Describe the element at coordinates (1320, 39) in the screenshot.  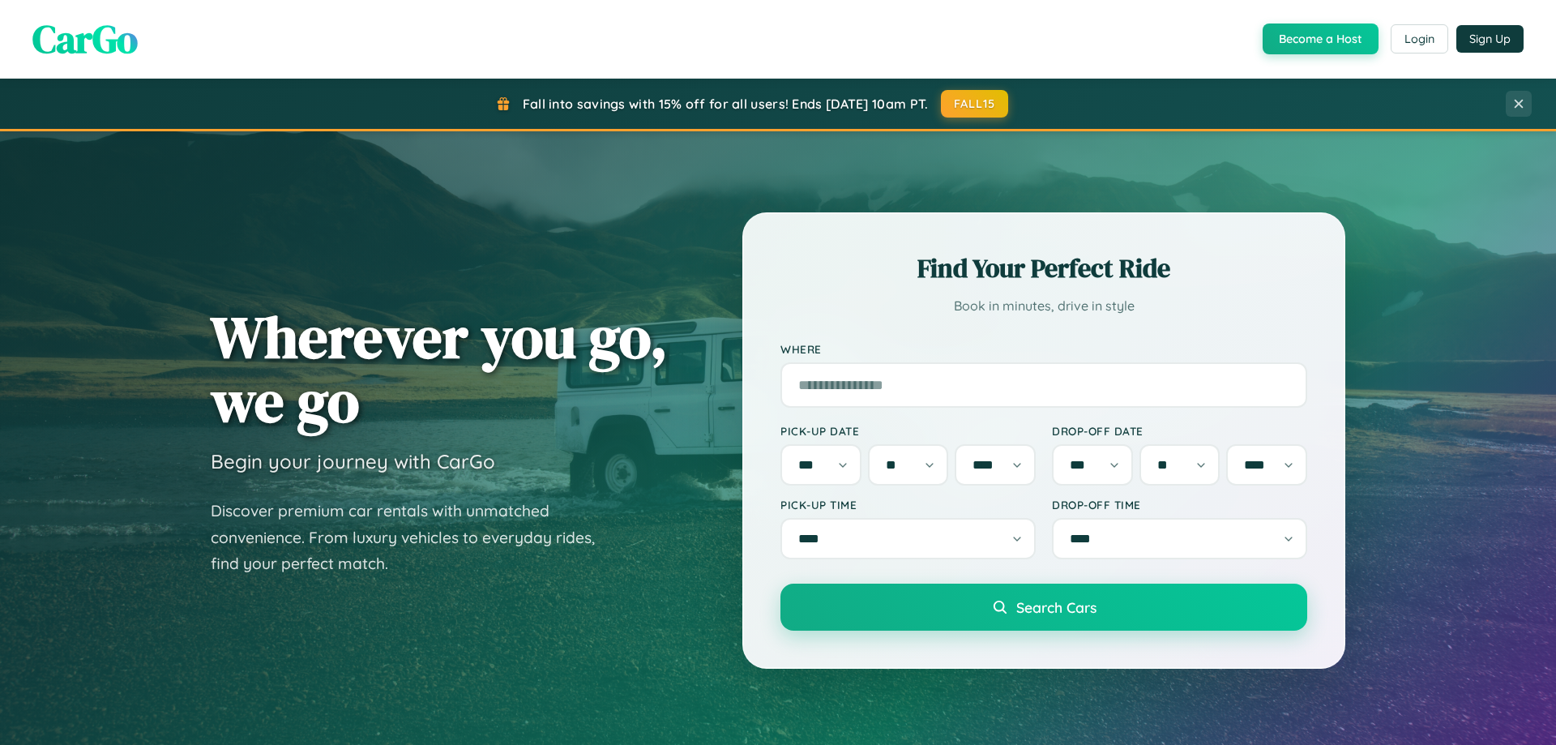
I see `button: Become a Host` at that location.